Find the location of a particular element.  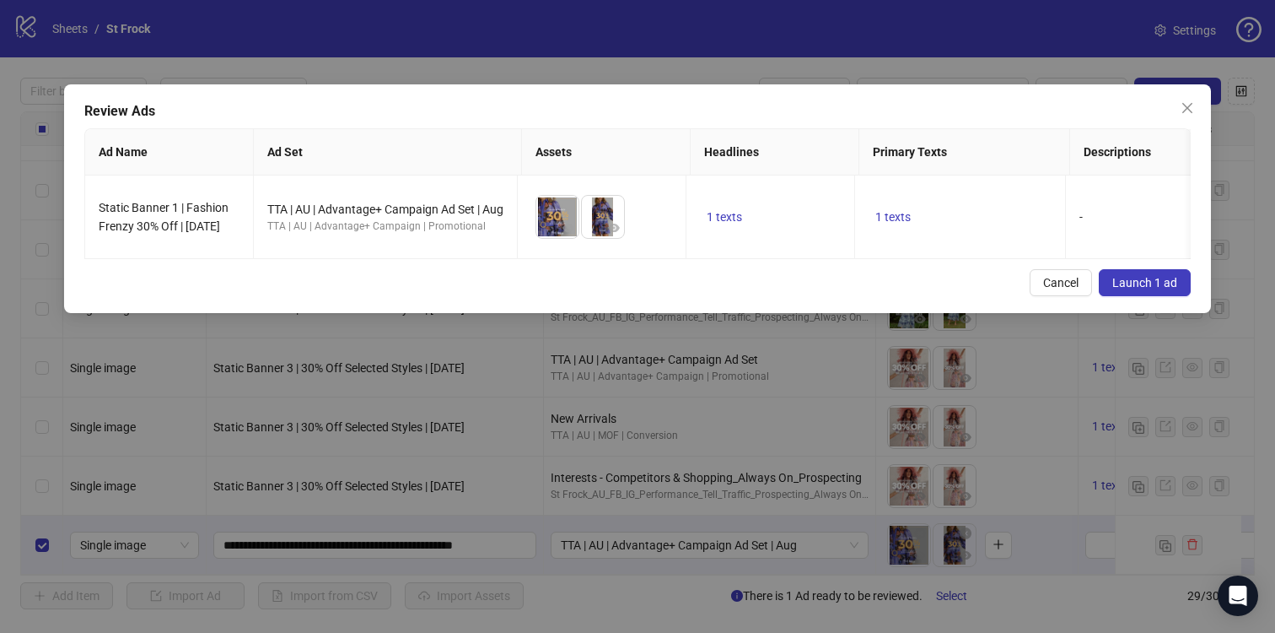

span: Launch 1 ad is located at coordinates (1145, 283).